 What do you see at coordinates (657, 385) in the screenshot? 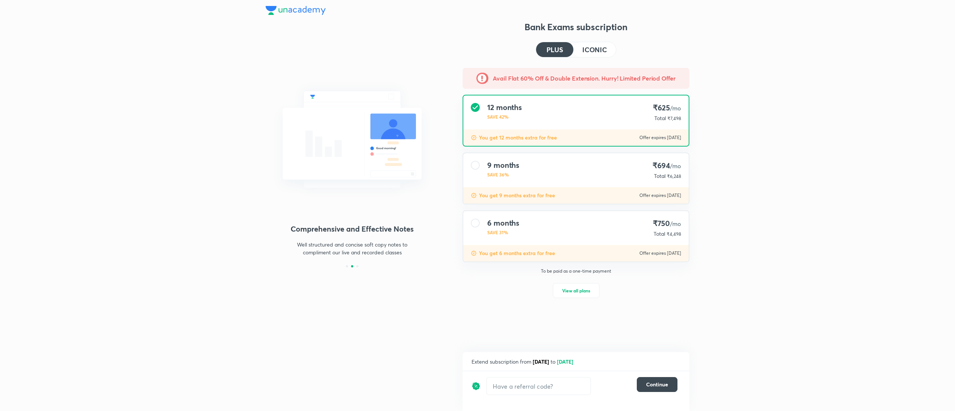
I see `button: Continue` at bounding box center [657, 385].